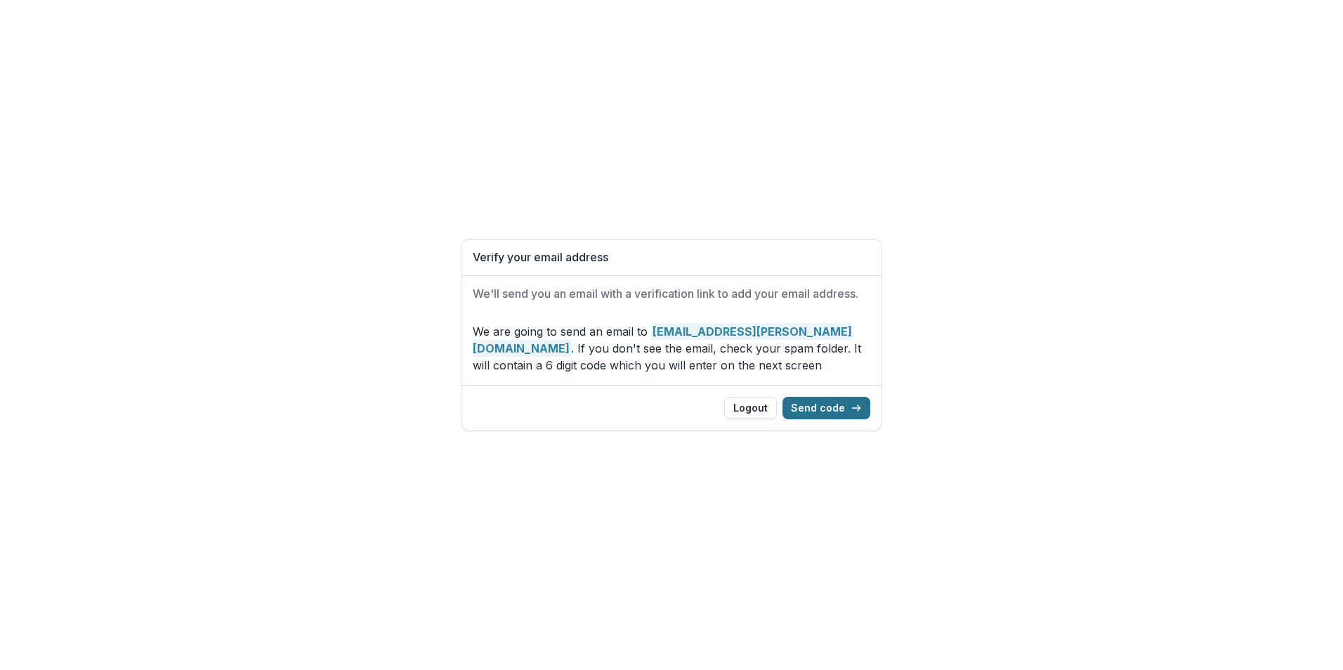 This screenshot has height=670, width=1343. What do you see at coordinates (671, 294) in the screenshot?
I see `h2: We'll send you an email with a verification link to add your email address.` at bounding box center [671, 294].